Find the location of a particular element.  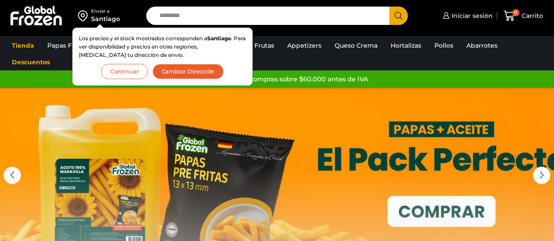

button: Continuar is located at coordinates (124, 71).